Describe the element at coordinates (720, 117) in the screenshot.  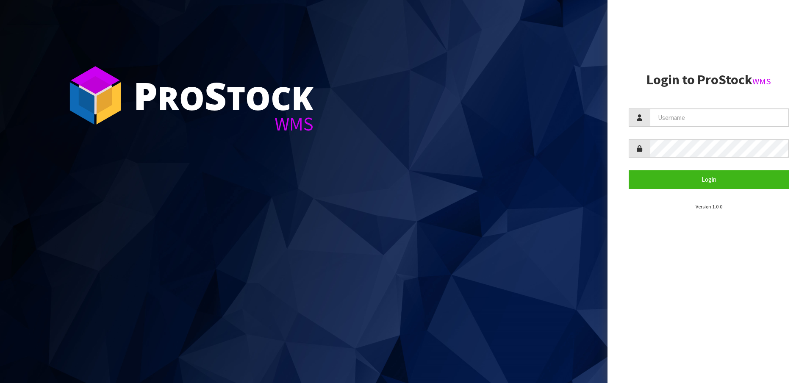
I see `input: Username` at that location.